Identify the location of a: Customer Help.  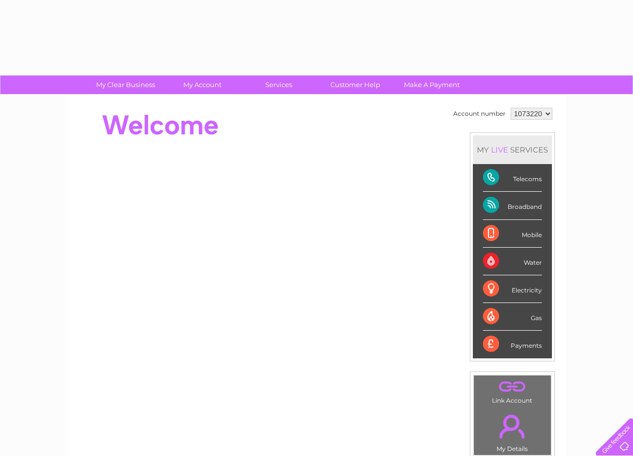
(355, 85).